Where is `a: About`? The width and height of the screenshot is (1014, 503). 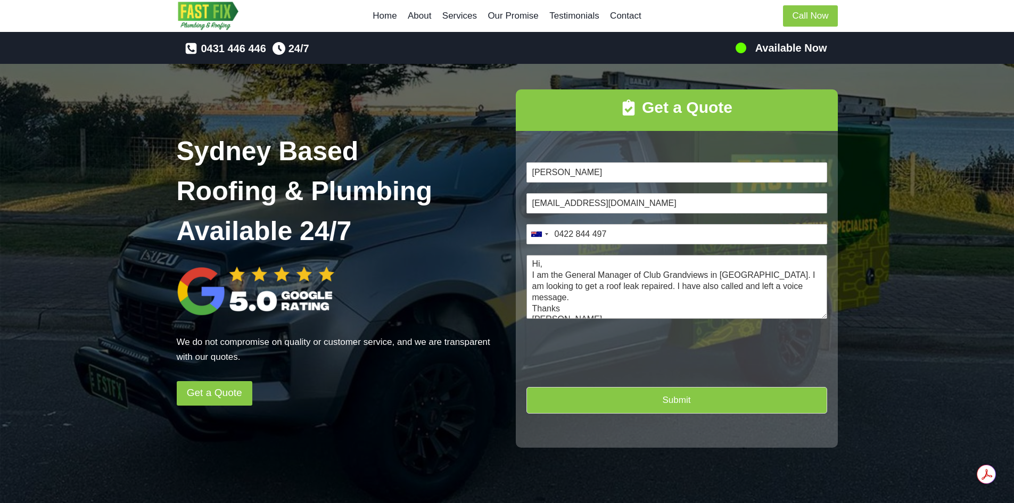
a: About is located at coordinates (420, 16).